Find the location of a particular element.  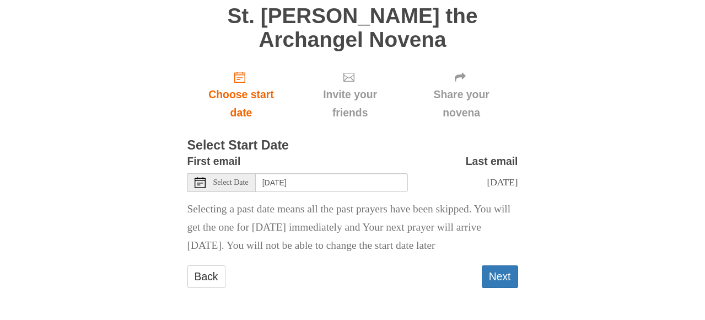

span: Share your novena is located at coordinates (461, 104).